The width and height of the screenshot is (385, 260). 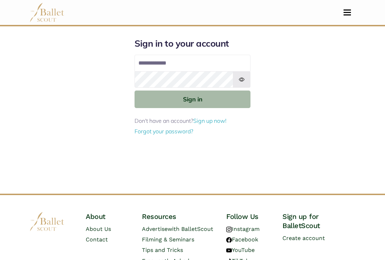 What do you see at coordinates (193, 121) in the screenshot?
I see `p: Don't have an account?` at bounding box center [193, 121].